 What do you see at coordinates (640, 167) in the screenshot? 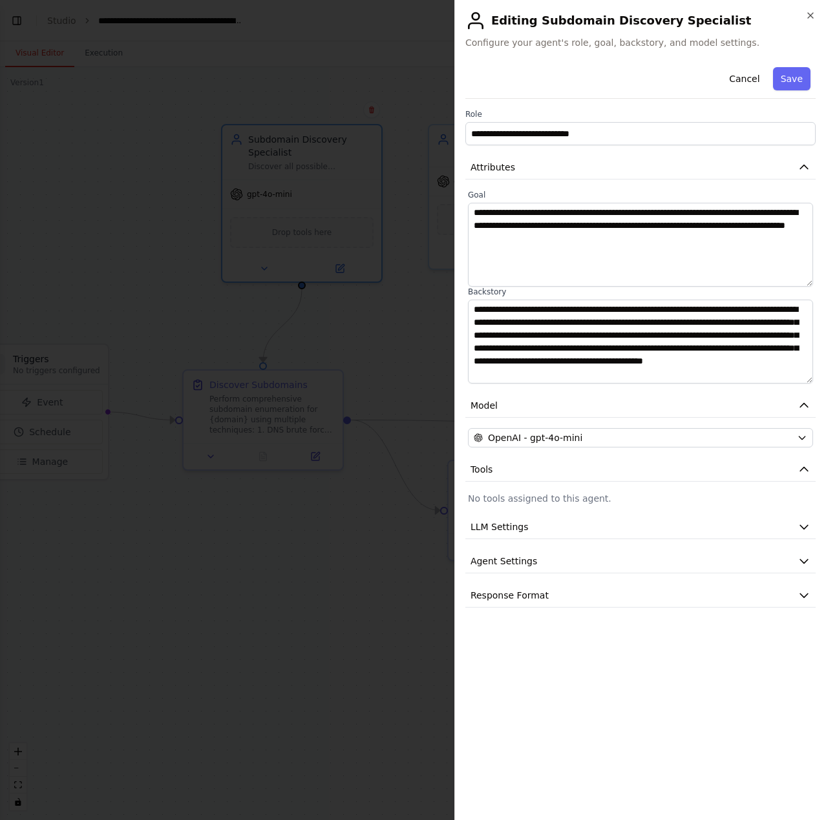
I see `button: Attributes` at bounding box center [640, 167].